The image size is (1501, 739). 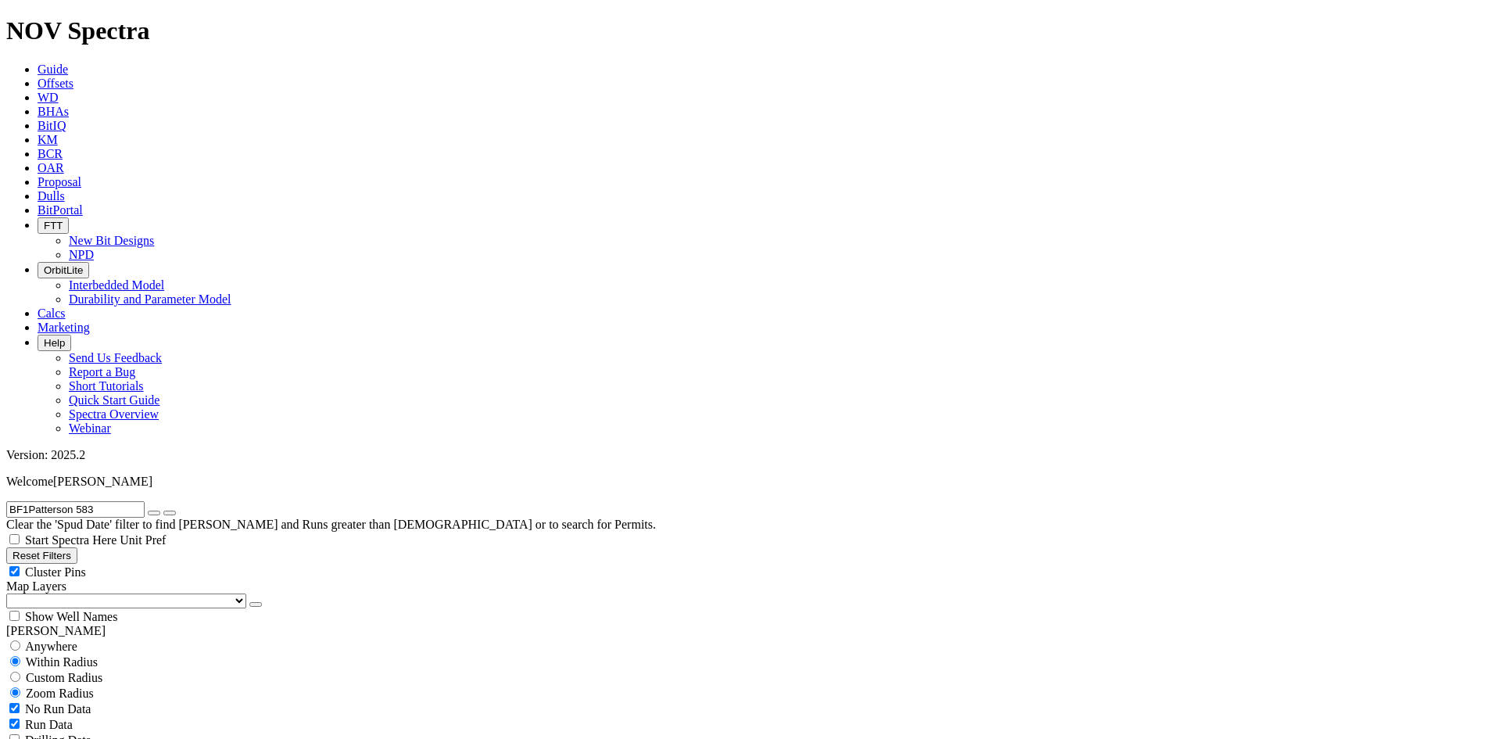 I want to click on a: BCR, so click(x=50, y=153).